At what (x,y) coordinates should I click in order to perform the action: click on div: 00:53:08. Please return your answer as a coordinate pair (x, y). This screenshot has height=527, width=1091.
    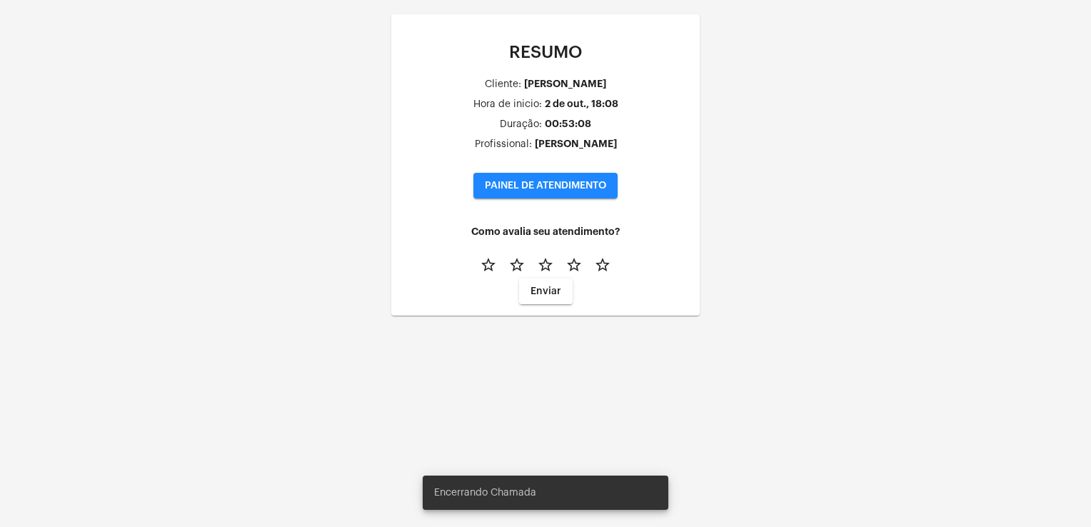
    Looking at the image, I should click on (568, 124).